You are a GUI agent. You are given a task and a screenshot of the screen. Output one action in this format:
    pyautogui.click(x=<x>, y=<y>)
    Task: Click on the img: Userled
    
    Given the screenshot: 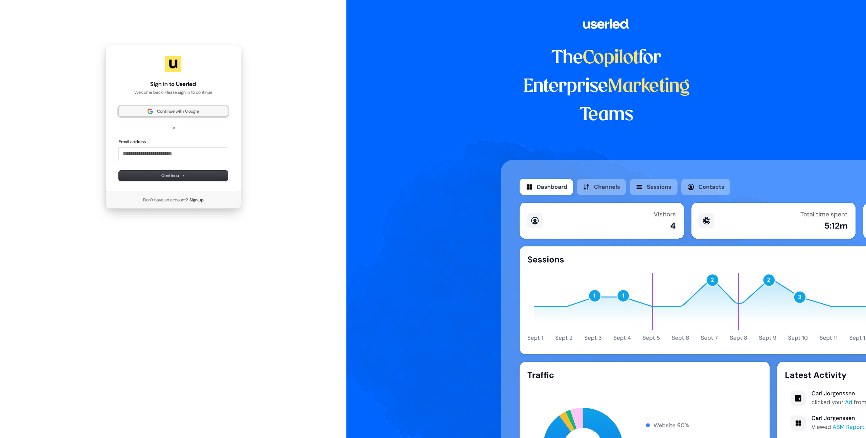 What is the action you would take?
    pyautogui.click(x=173, y=64)
    